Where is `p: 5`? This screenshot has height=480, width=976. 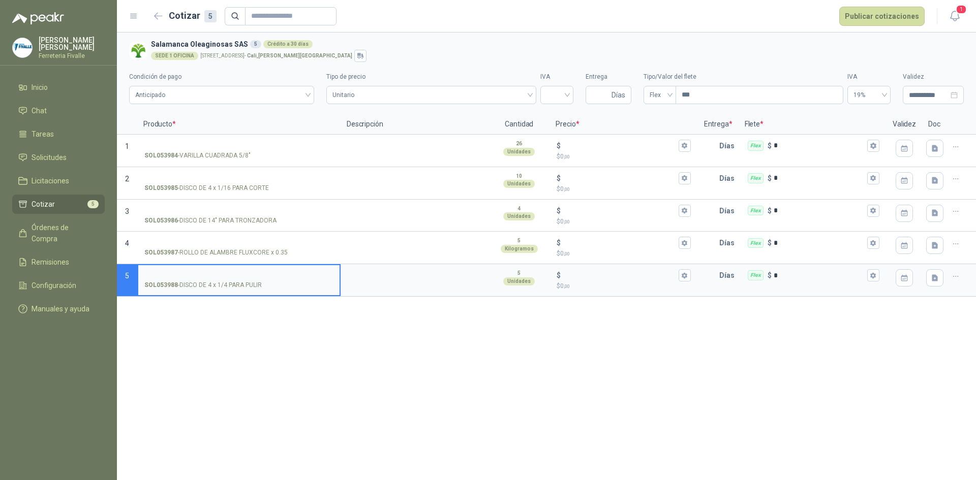 p: 5 is located at coordinates (519, 241).